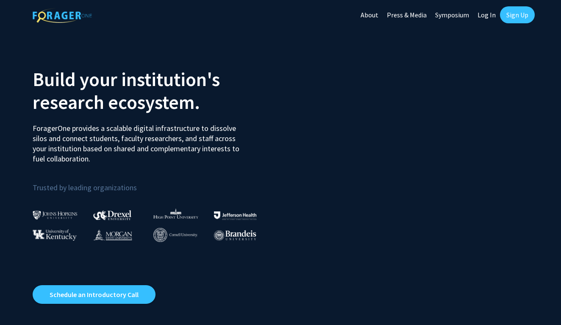 This screenshot has height=325, width=561. I want to click on img: Morgan State University, so click(113, 235).